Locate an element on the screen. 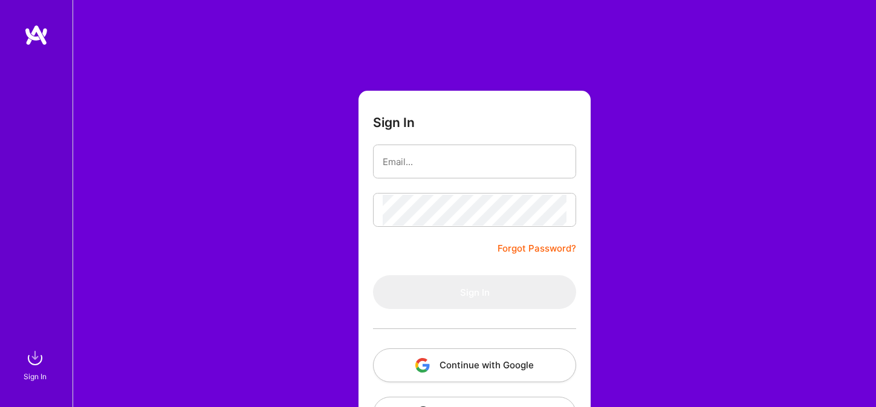 The image size is (876, 407). h3: Sign In is located at coordinates (394, 122).